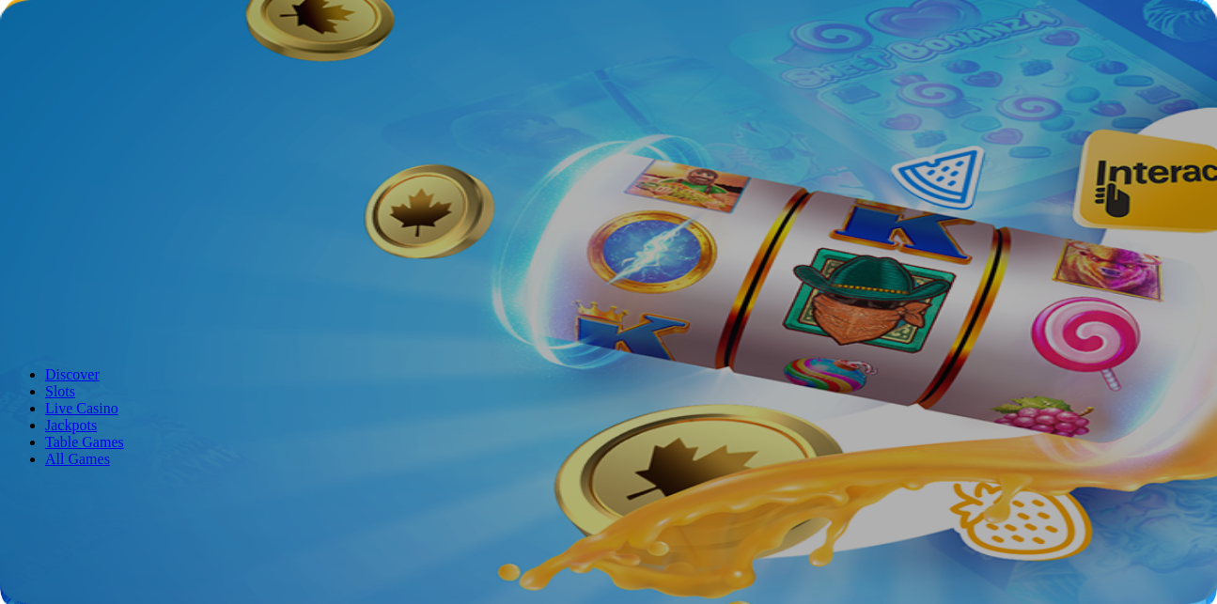 The image size is (1217, 604). I want to click on span: All Games, so click(77, 458).